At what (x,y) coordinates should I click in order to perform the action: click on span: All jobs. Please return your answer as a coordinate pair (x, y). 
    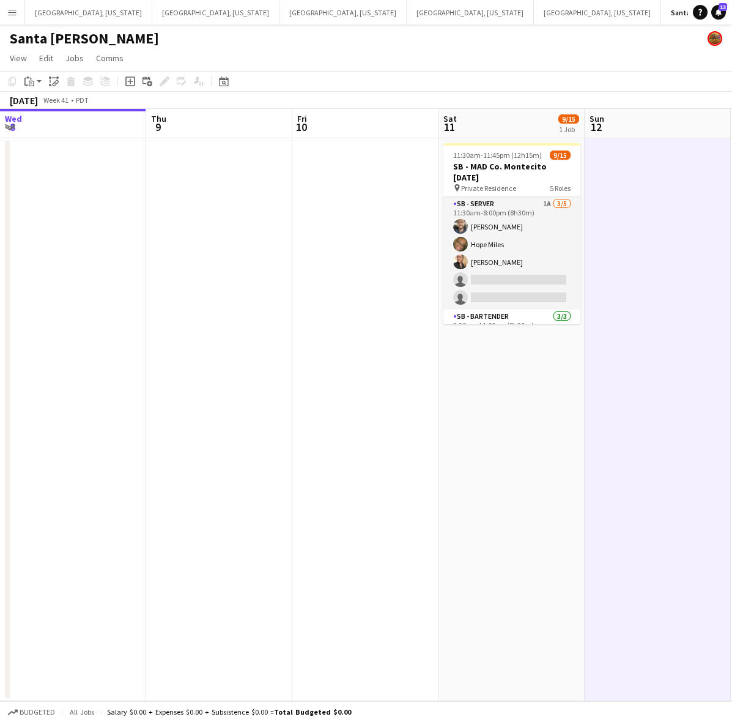
    Looking at the image, I should click on (82, 711).